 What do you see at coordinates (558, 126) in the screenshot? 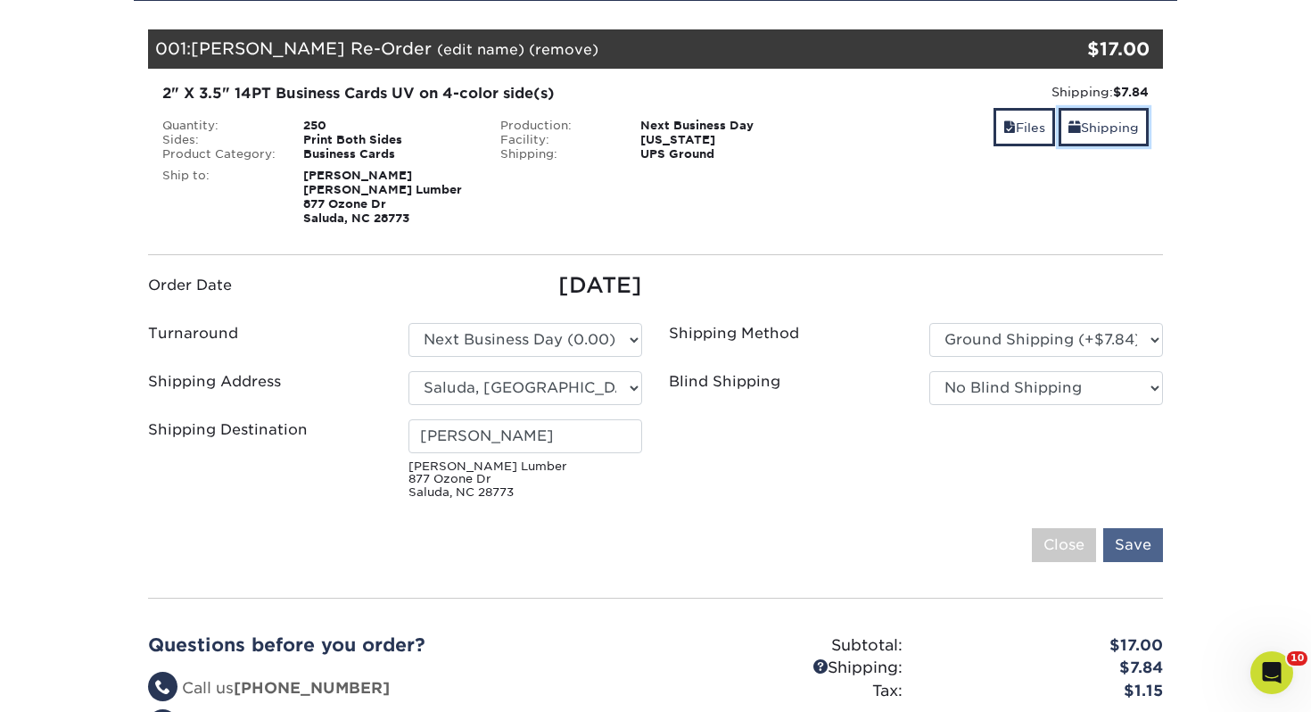
I see `div: Production:` at bounding box center [558, 126].